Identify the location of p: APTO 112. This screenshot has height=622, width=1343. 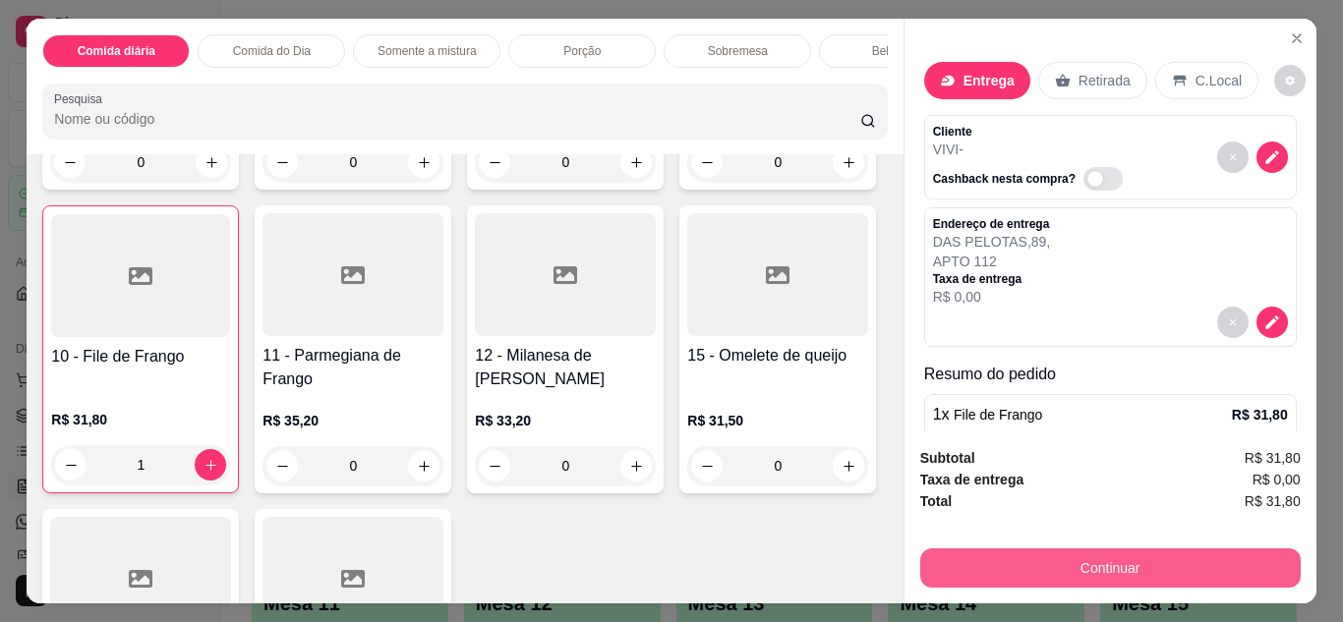
(992, 262).